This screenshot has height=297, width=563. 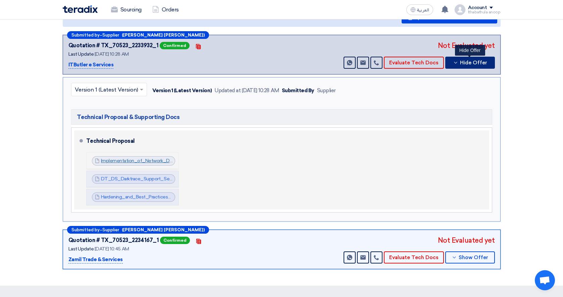 What do you see at coordinates (113, 46) in the screenshot?
I see `div: Quotation # TX_70523_2233932_1` at bounding box center [113, 46].